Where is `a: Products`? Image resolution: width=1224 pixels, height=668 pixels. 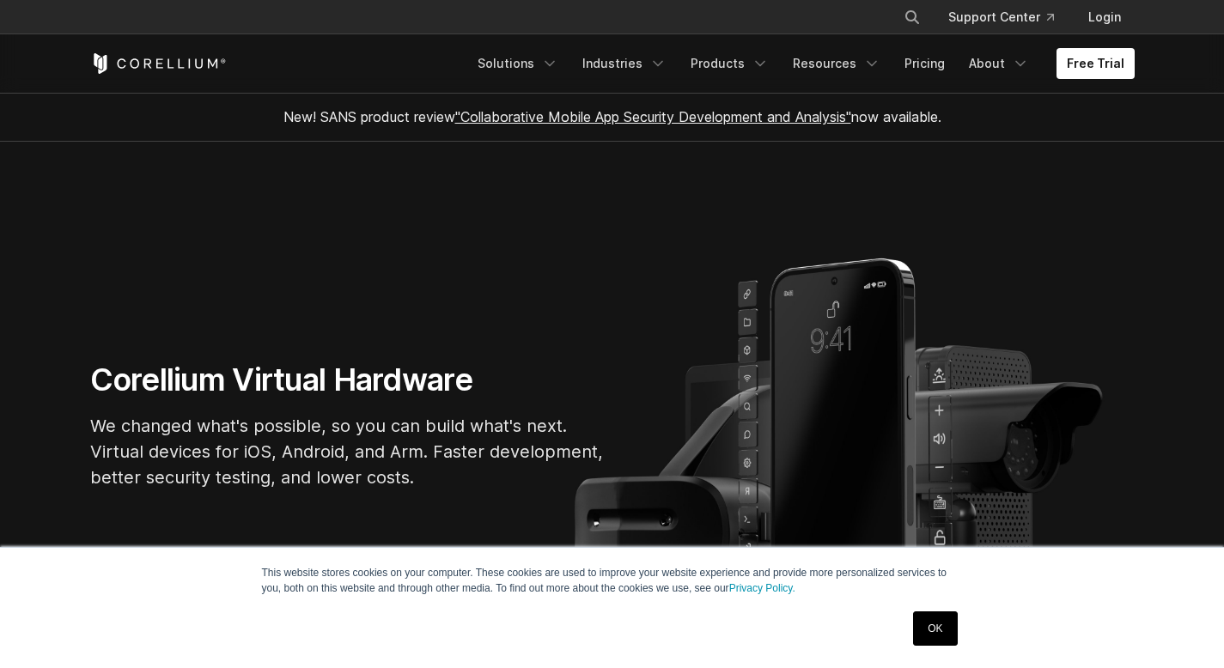 a: Products is located at coordinates (729, 64).